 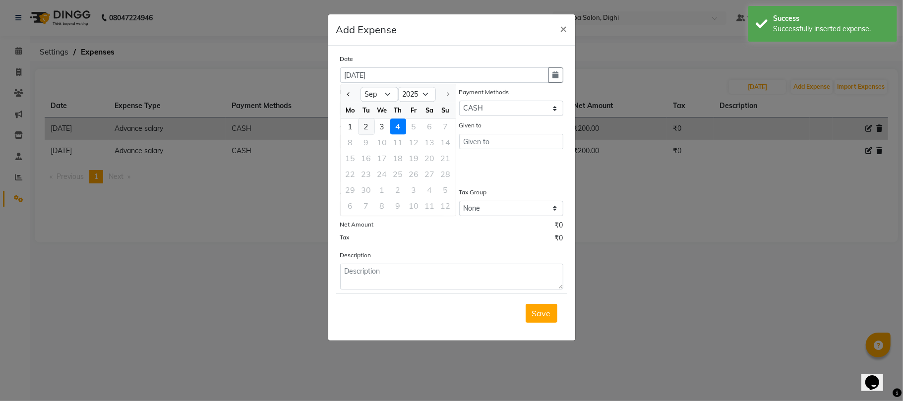 What do you see at coordinates (542, 314) in the screenshot?
I see `button: Save` at bounding box center [542, 314].